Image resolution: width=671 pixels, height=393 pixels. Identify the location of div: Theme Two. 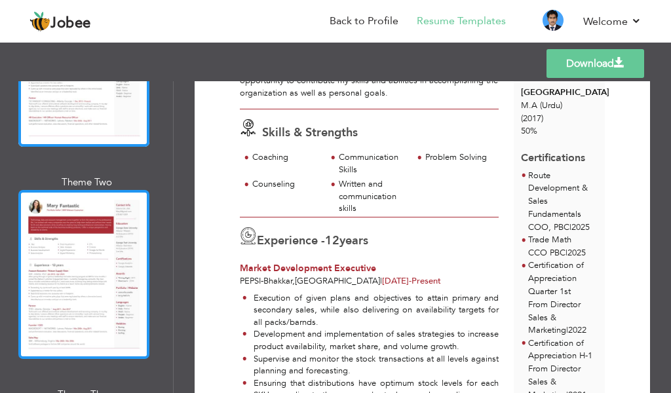
(86, 182).